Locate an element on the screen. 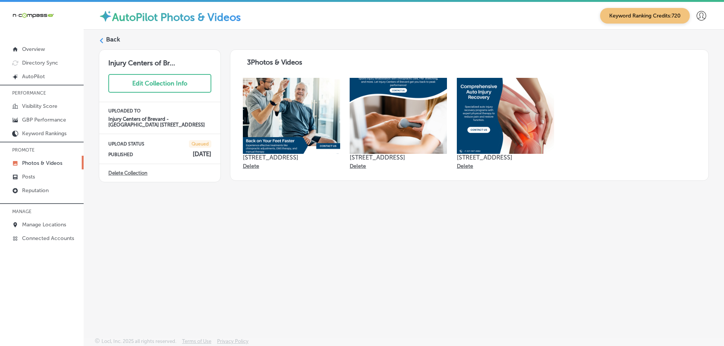  p: AutoPilot is located at coordinates (33, 76).